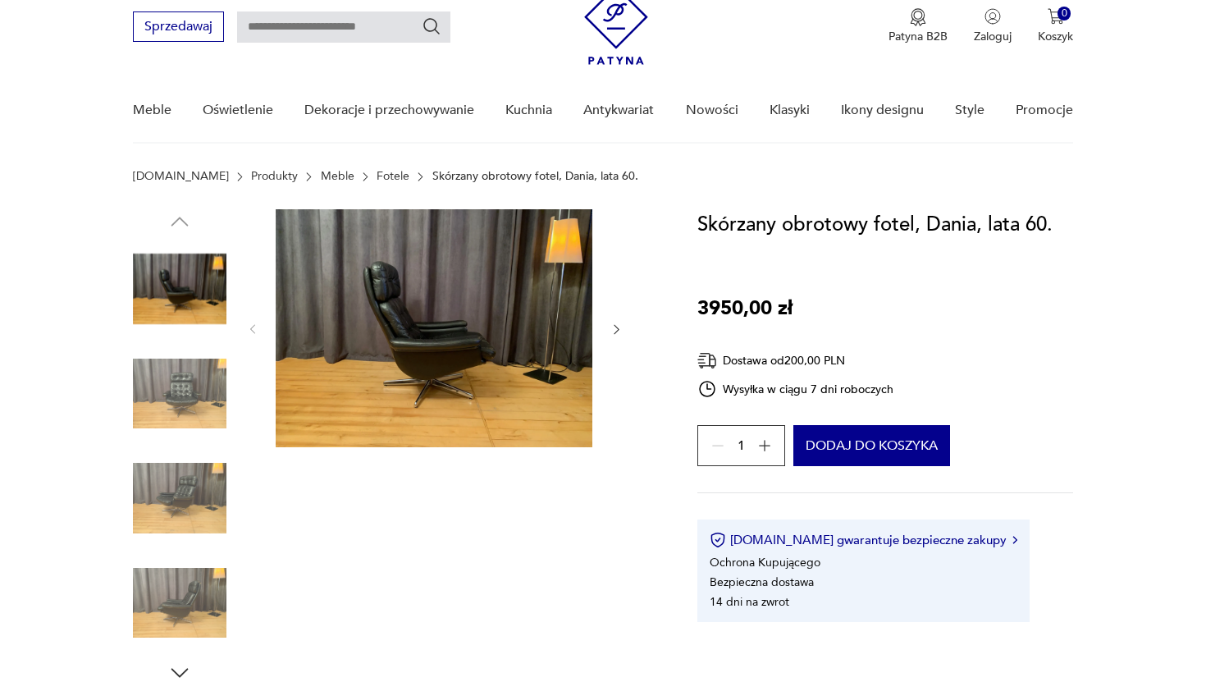 The height and width of the screenshot is (682, 1206). Describe the element at coordinates (535, 176) in the screenshot. I see `p: Skórzany obrotowy fotel, Dania, lata 60.` at that location.